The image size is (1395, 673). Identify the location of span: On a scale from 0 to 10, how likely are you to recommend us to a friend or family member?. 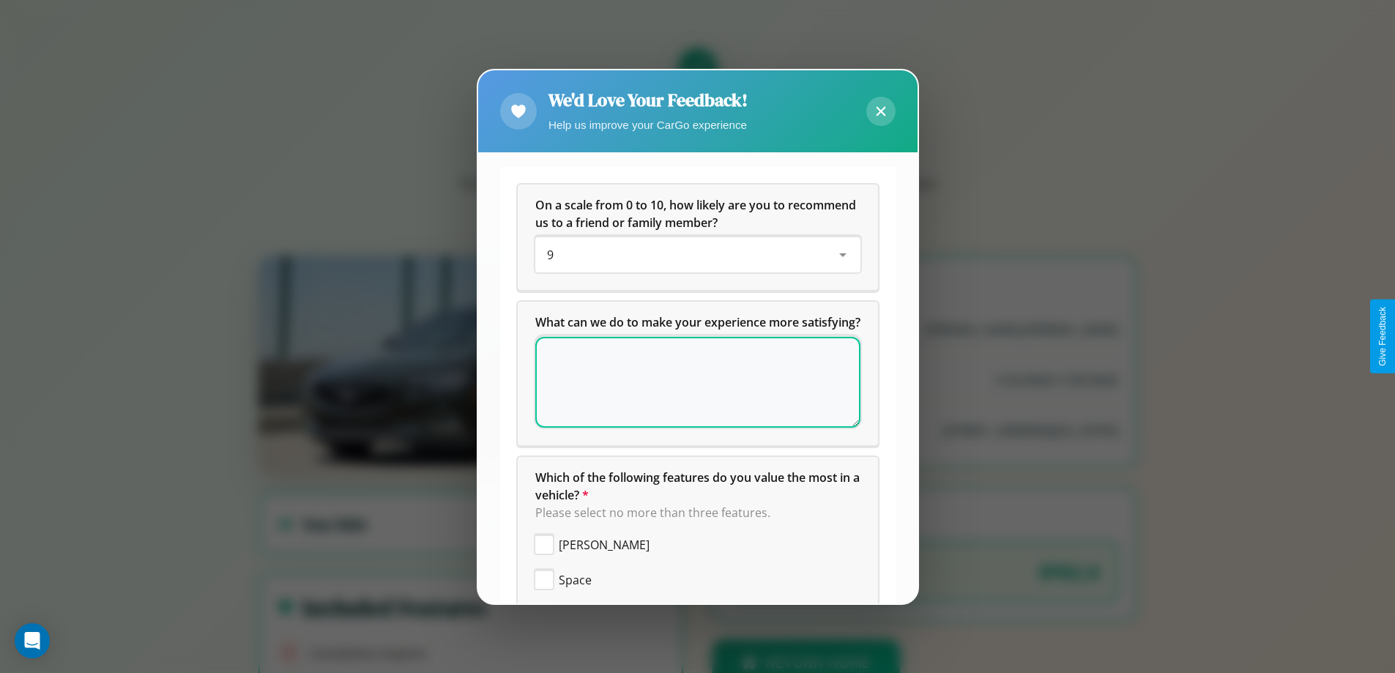
(697, 214).